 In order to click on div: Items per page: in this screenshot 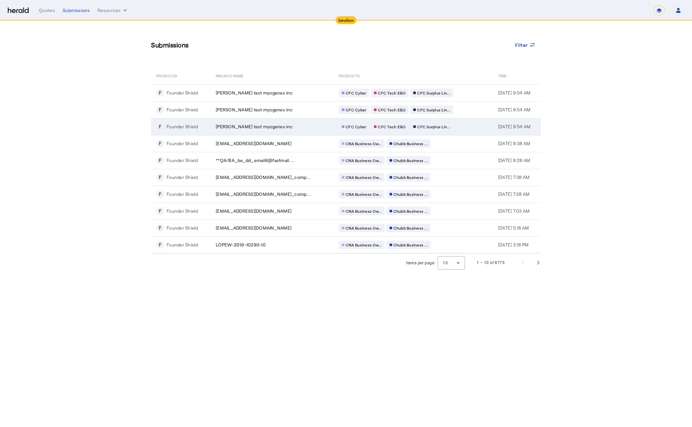, I will do `click(420, 263)`.